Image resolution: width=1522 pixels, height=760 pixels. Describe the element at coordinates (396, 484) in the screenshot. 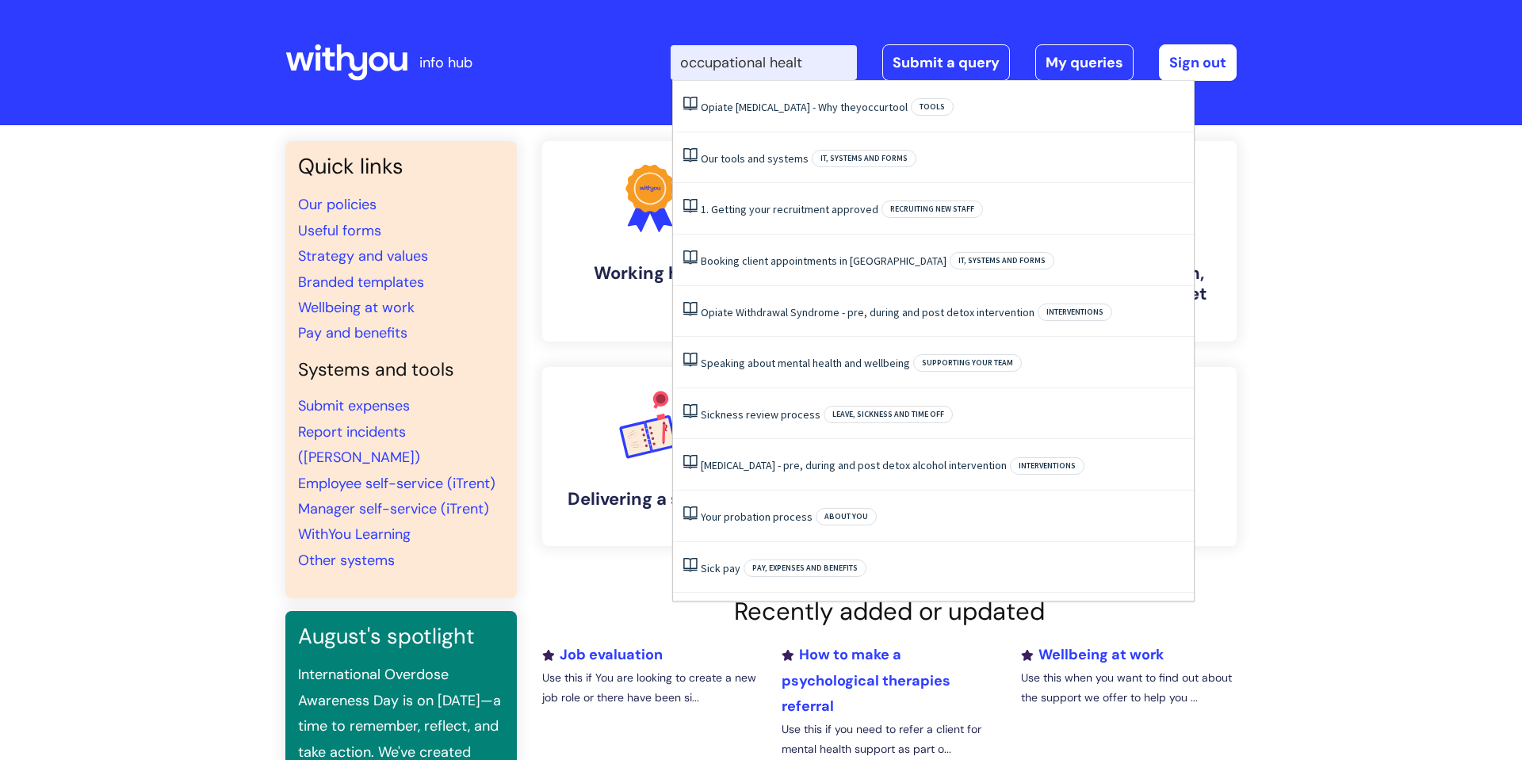

I see `a: Employee self-service (iTrent)` at that location.